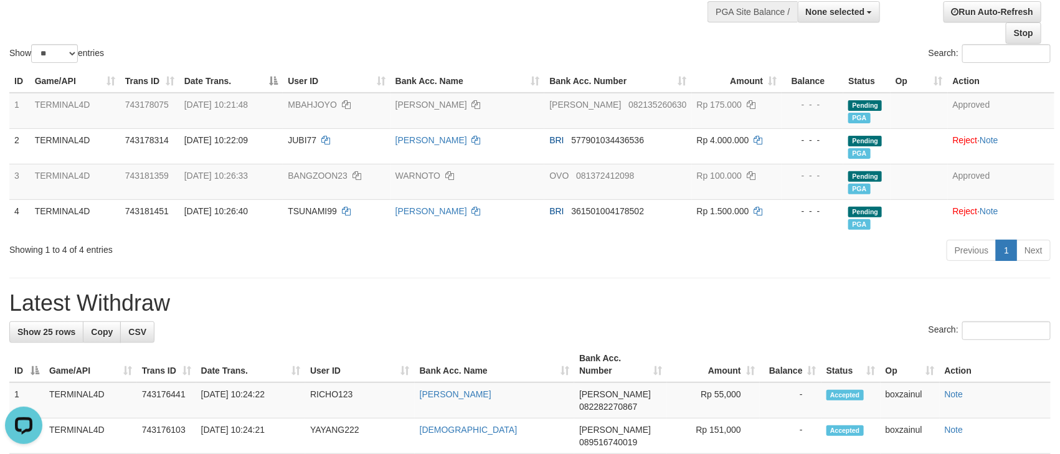 The width and height of the screenshot is (1060, 454). Describe the element at coordinates (147, 105) in the screenshot. I see `span: 743178075` at that location.